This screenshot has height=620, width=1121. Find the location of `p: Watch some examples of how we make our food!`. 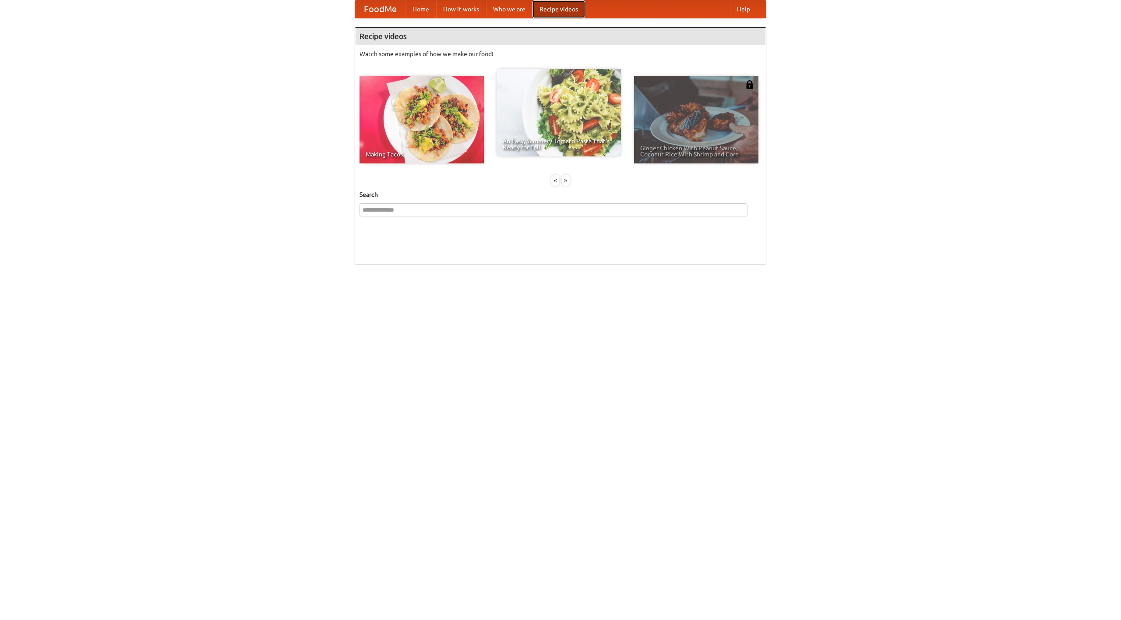

p: Watch some examples of how we make our food! is located at coordinates (560, 54).